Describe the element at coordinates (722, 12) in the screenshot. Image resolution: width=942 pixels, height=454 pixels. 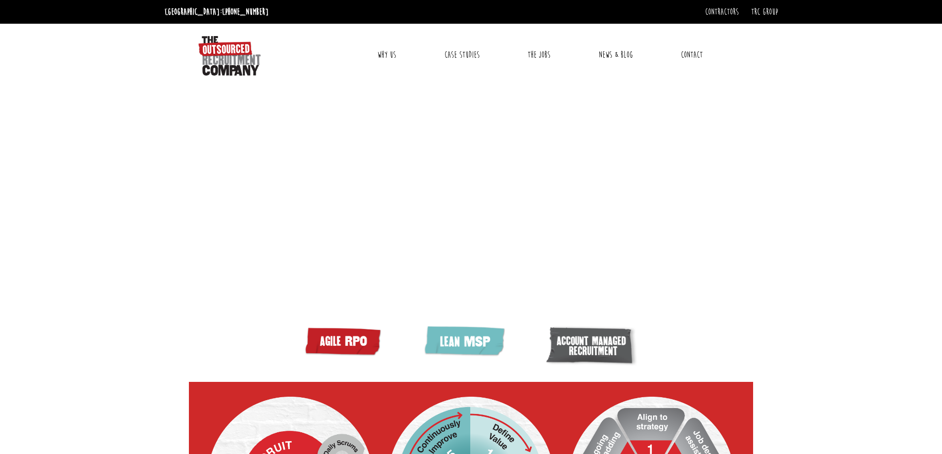
I see `a: Contractors` at that location.